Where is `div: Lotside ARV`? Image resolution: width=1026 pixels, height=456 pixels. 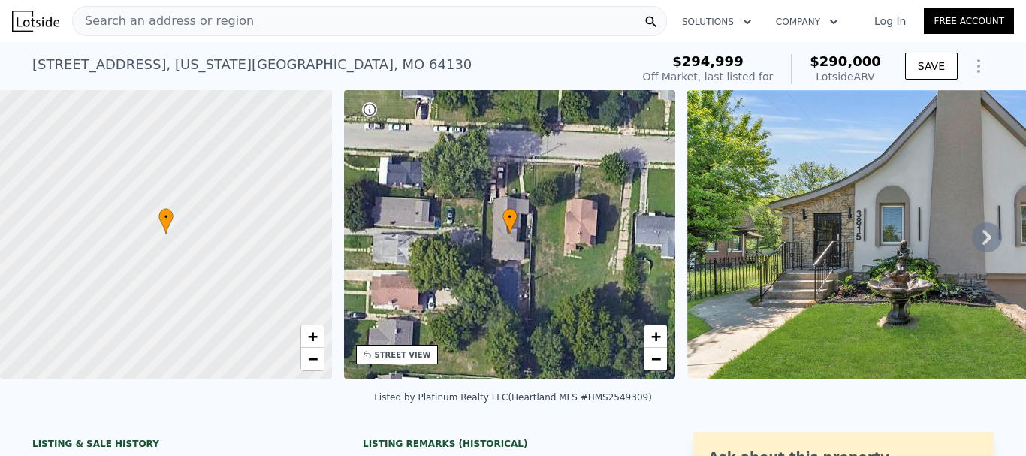 div: Lotside ARV is located at coordinates (845, 77).